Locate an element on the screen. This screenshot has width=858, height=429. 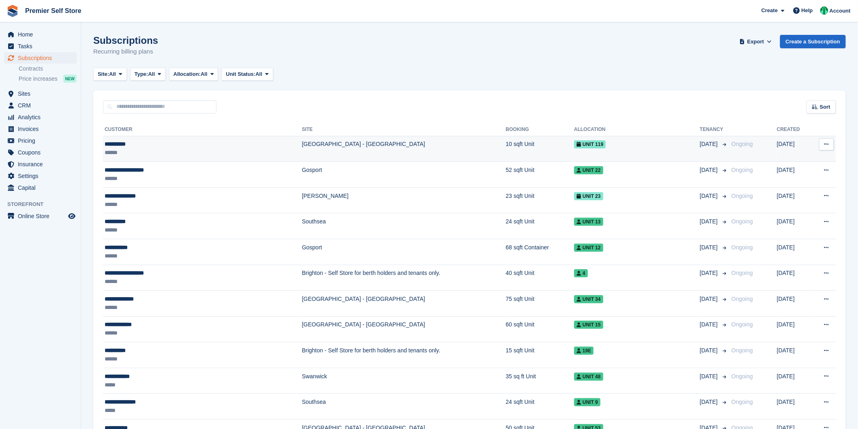
span: Storefront is located at coordinates (44, 204).